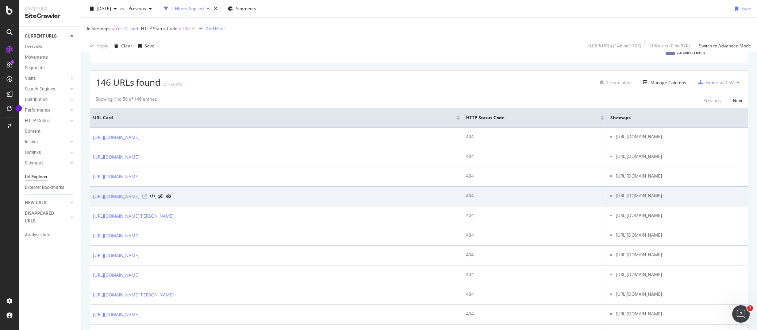 The width and height of the screenshot is (757, 330). I want to click on div: Analysis Info, so click(38, 235).